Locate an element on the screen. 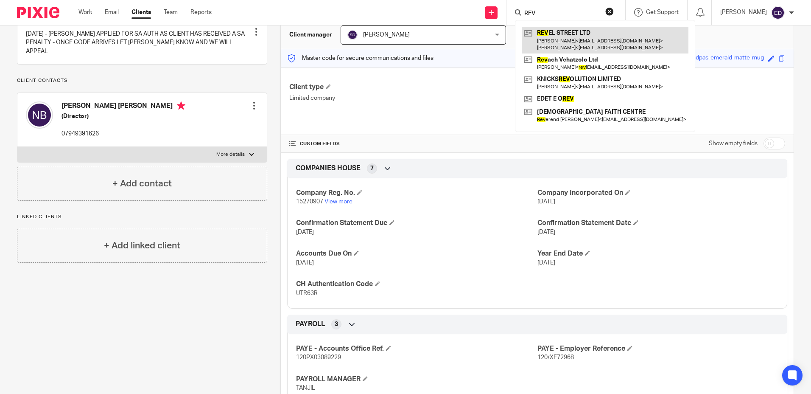 The height and width of the screenshot is (394, 811). h4: CH Authentication Code is located at coordinates (416, 284).